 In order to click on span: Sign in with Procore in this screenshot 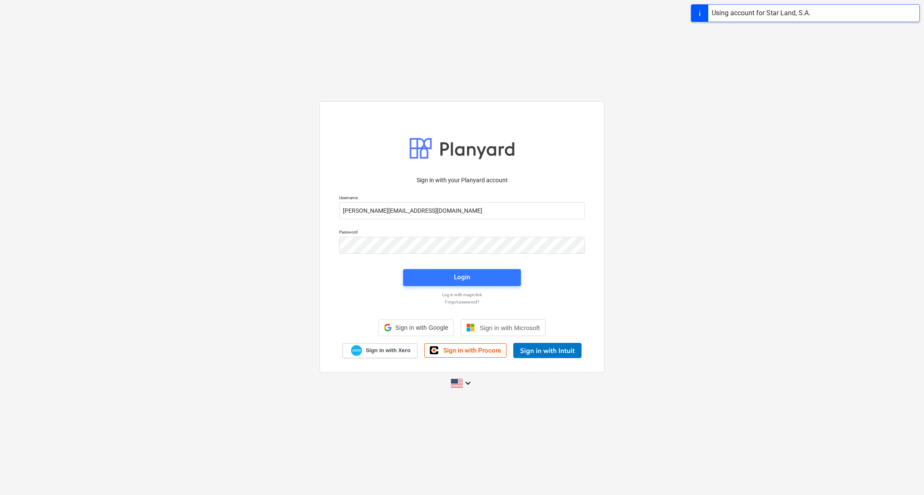, I will do `click(472, 351)`.